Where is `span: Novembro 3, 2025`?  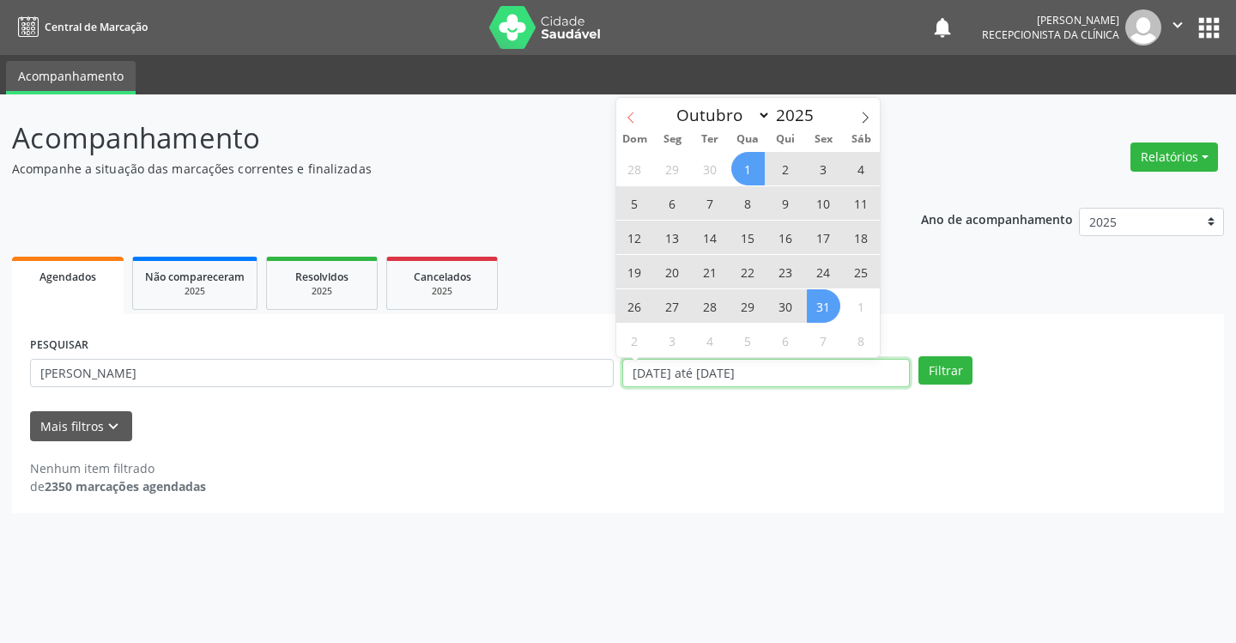
span: Novembro 3, 2025 is located at coordinates (672, 340).